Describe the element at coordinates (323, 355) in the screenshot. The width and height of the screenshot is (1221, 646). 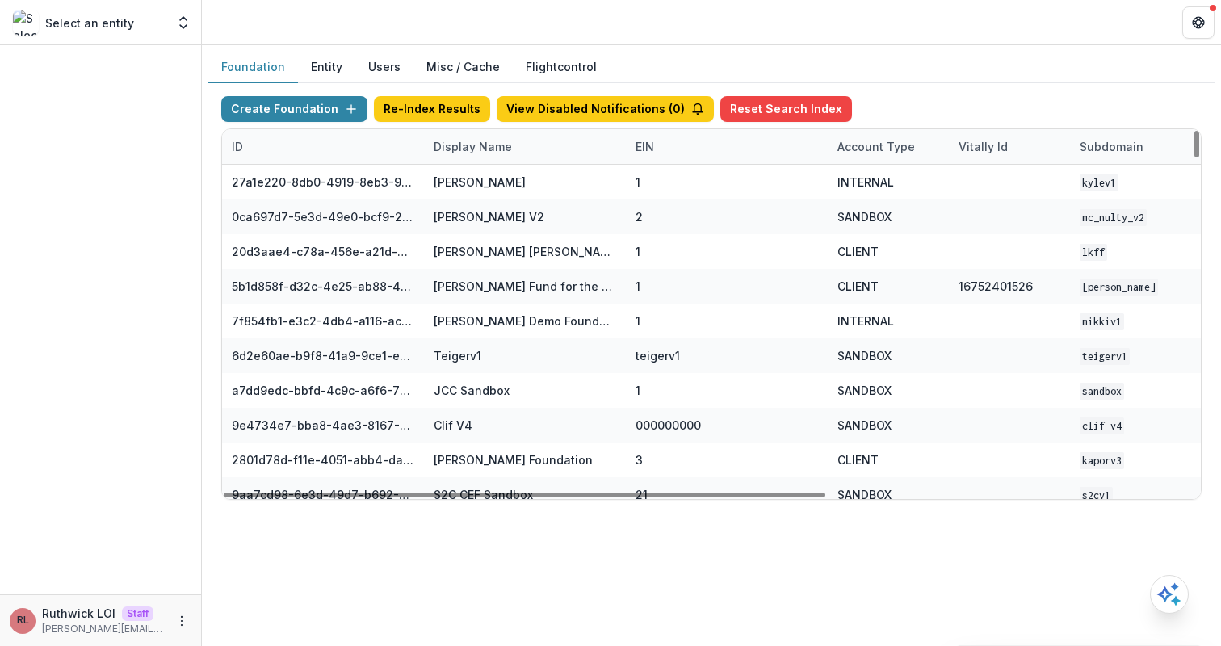
I see `div: 6d2e60ae-b9f8-41a9-9ce1-e608d0f20ec5` at that location.